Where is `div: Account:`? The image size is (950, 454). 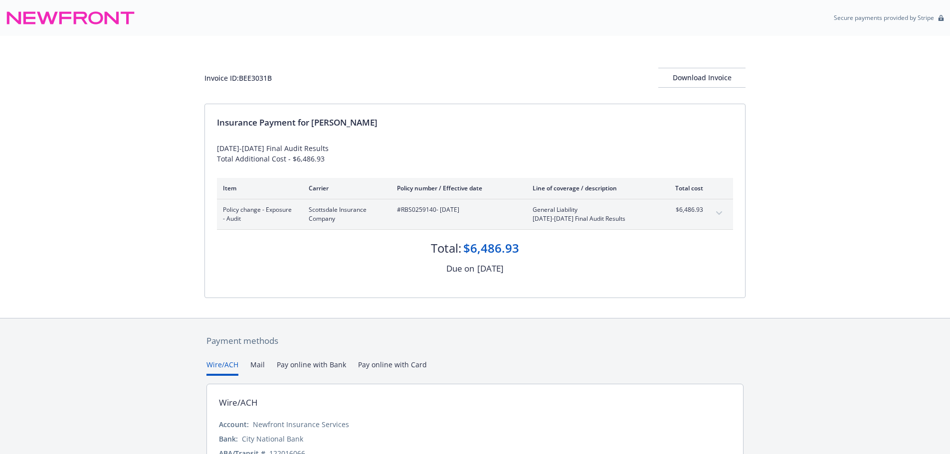 div: Account: is located at coordinates (234, 424).